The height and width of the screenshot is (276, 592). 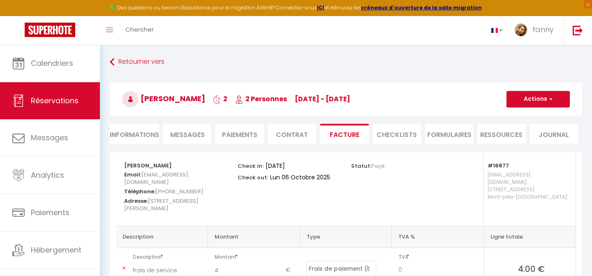 What do you see at coordinates (139, 30) in the screenshot?
I see `a: Chercher` at bounding box center [139, 30].